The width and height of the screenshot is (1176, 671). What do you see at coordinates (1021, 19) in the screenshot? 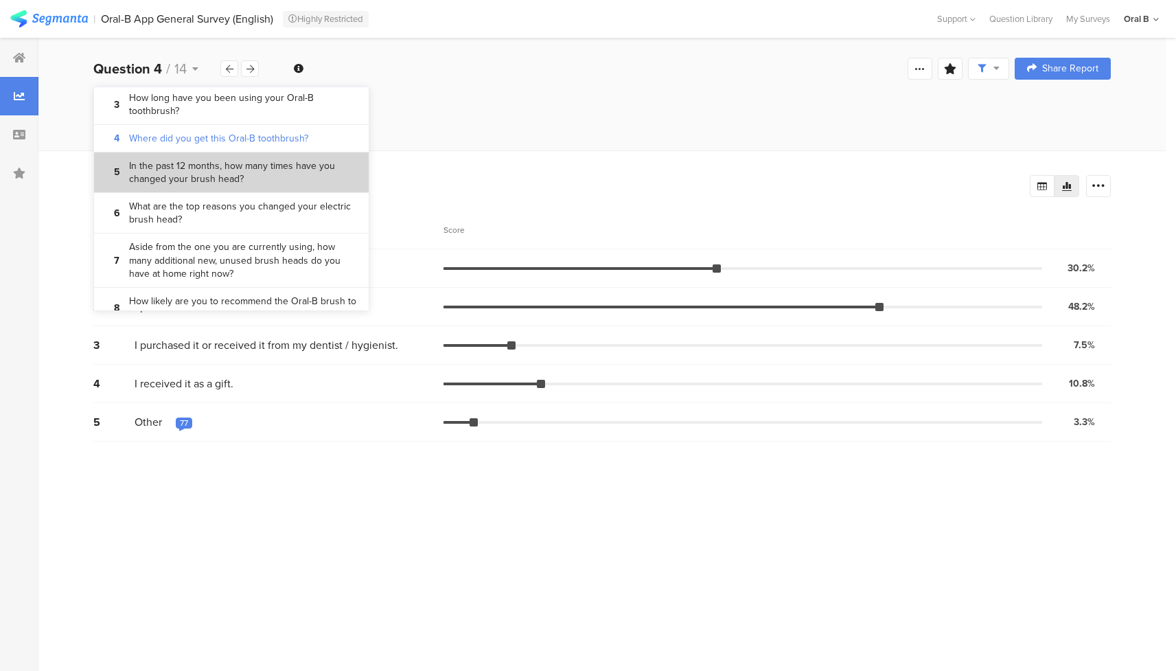
I see `div: Question Library` at bounding box center [1021, 19].